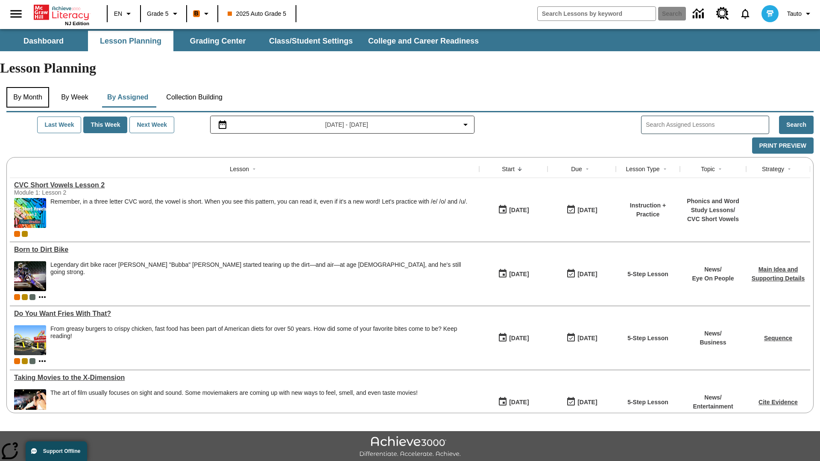  What do you see at coordinates (30, 404) in the screenshot?
I see `img: Panel in front of the seats sprays water mist to the happy audience at a 4DX-equipped theater.` at bounding box center [30, 404].